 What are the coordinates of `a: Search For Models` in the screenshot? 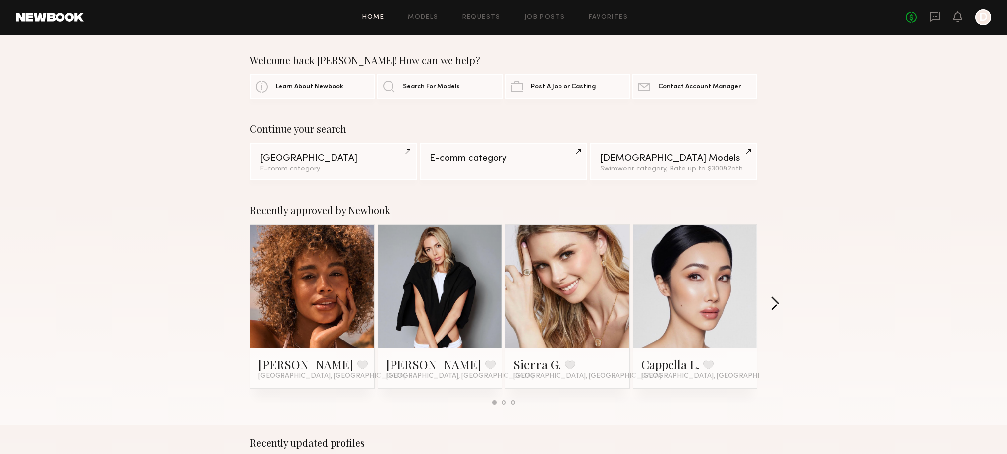 It's located at (439, 87).